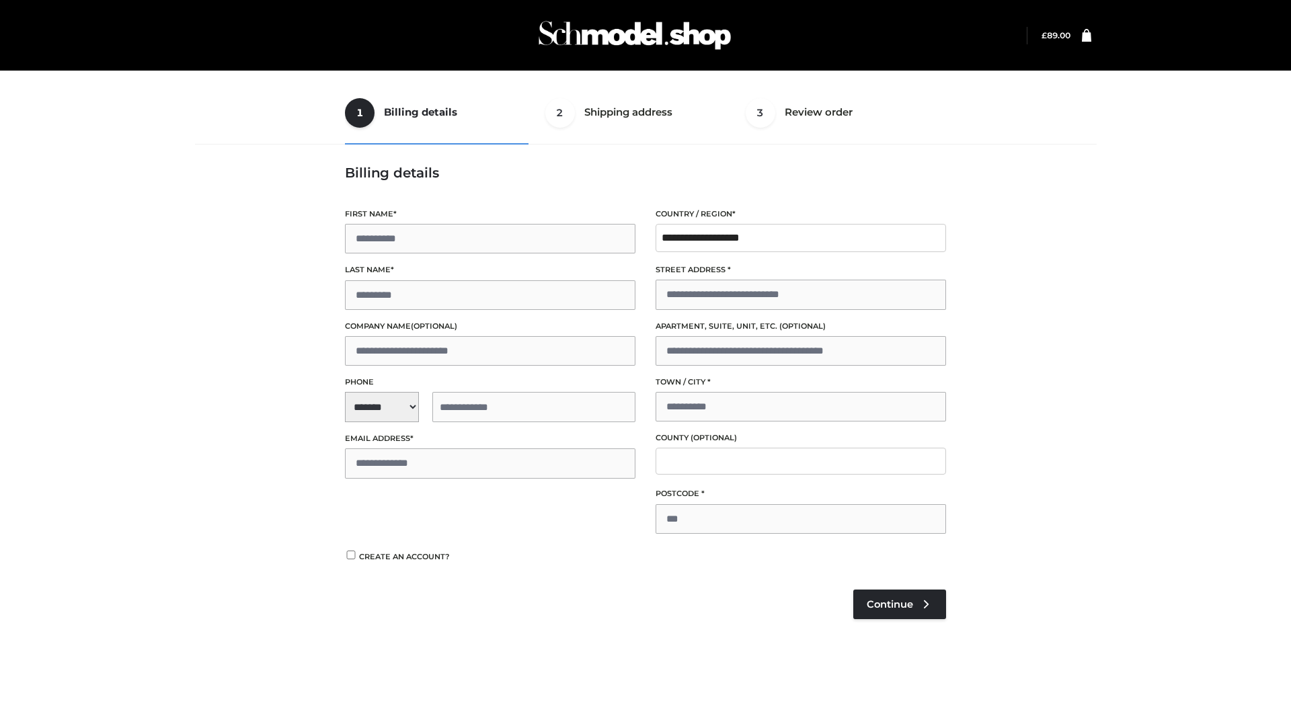  What do you see at coordinates (801, 382) in the screenshot?
I see `label: Town / City` at bounding box center [801, 382].